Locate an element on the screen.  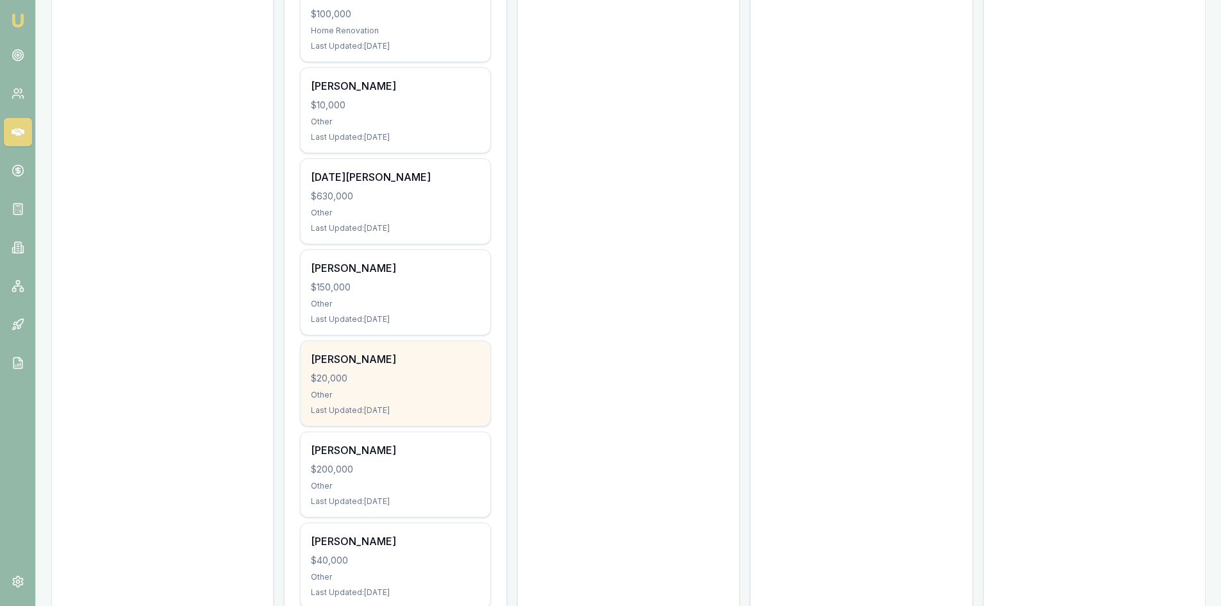
div: $150,000 is located at coordinates (395, 287).